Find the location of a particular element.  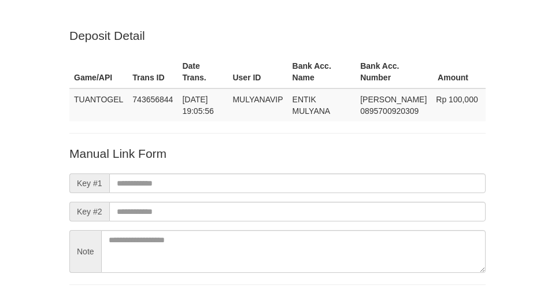

span: Note is located at coordinates (85, 252).